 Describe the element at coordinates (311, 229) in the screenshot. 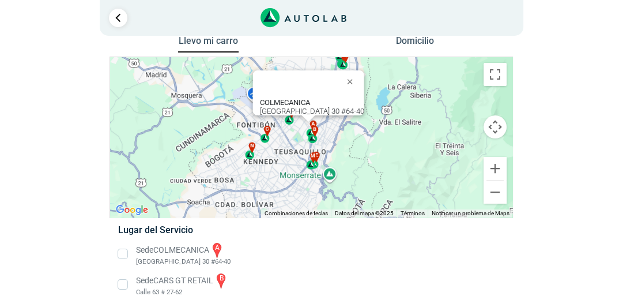

I see `h5: Lugar del Servicio` at that location.